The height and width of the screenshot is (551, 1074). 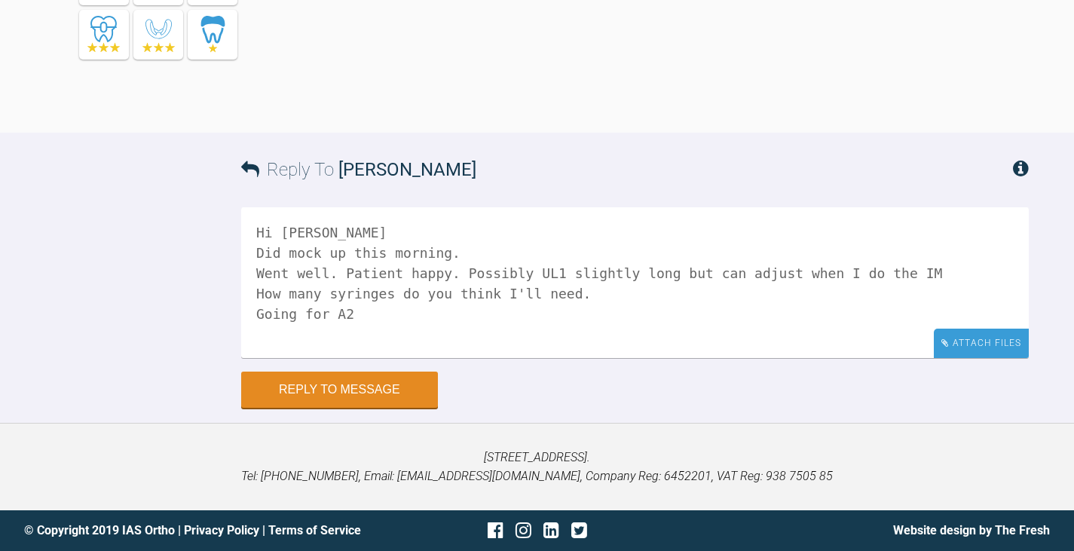 What do you see at coordinates (314, 530) in the screenshot?
I see `a: Terms of Service` at bounding box center [314, 530].